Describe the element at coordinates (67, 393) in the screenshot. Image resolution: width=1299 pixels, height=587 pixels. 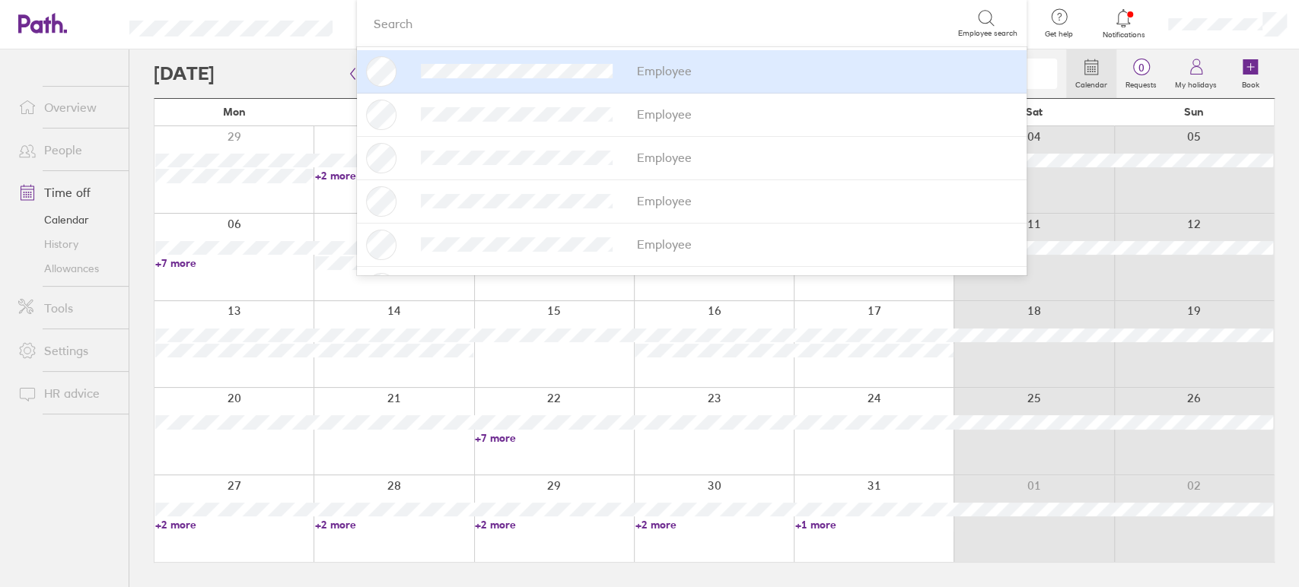
I see `a: HR advice` at that location.